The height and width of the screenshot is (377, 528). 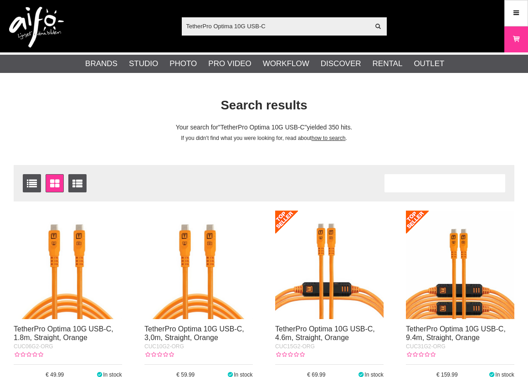 What do you see at coordinates (276, 26) in the screenshot?
I see `input: Search products ...` at bounding box center [276, 26].